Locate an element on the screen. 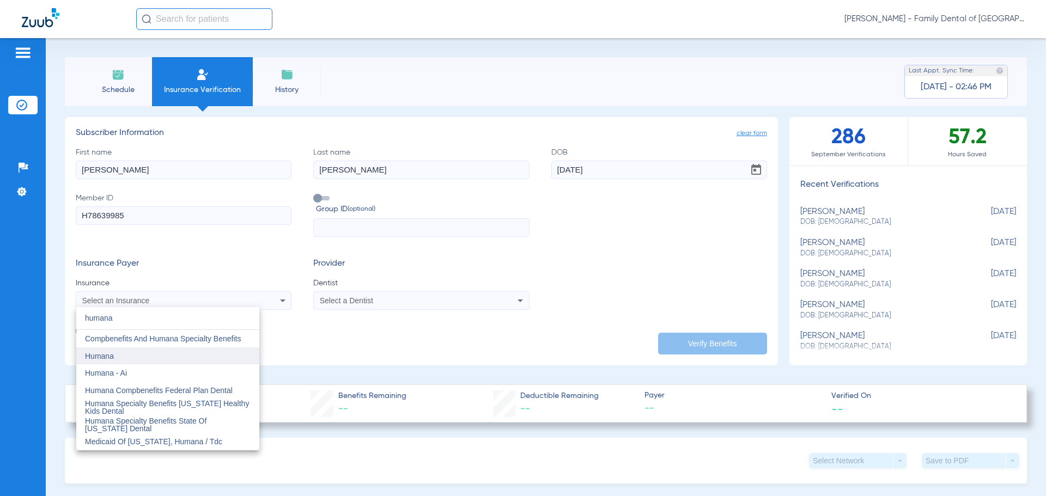 The image size is (1046, 496). span: Humana - Ai is located at coordinates (106, 373).